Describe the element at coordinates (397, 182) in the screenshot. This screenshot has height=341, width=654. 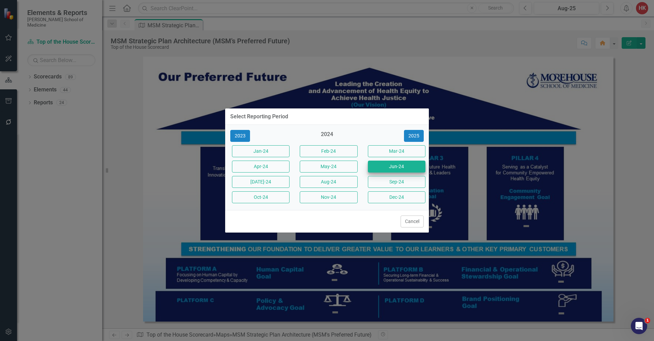
I see `button: Sep-24` at that location.